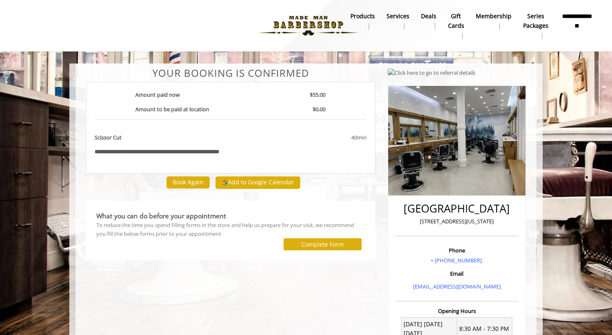 This screenshot has width=612, height=335. Describe the element at coordinates (457, 311) in the screenshot. I see `h3: Opening Hours` at that location.